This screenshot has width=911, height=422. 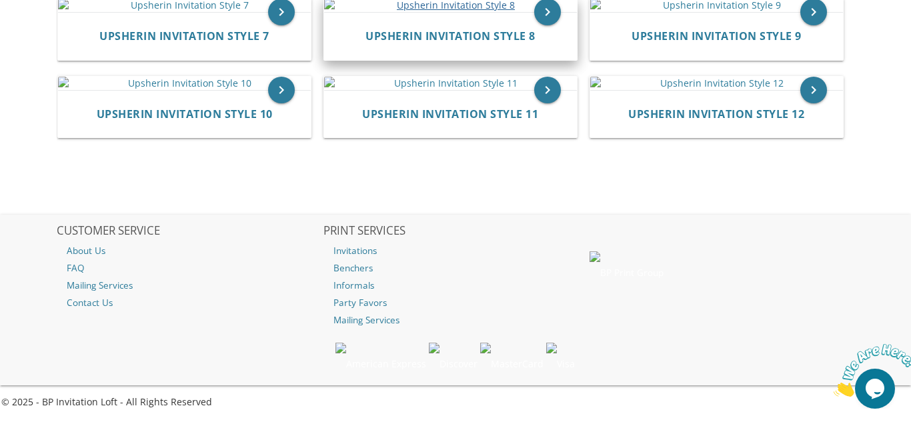 I want to click on span: Upsherin Invitation Style 11, so click(x=450, y=114).